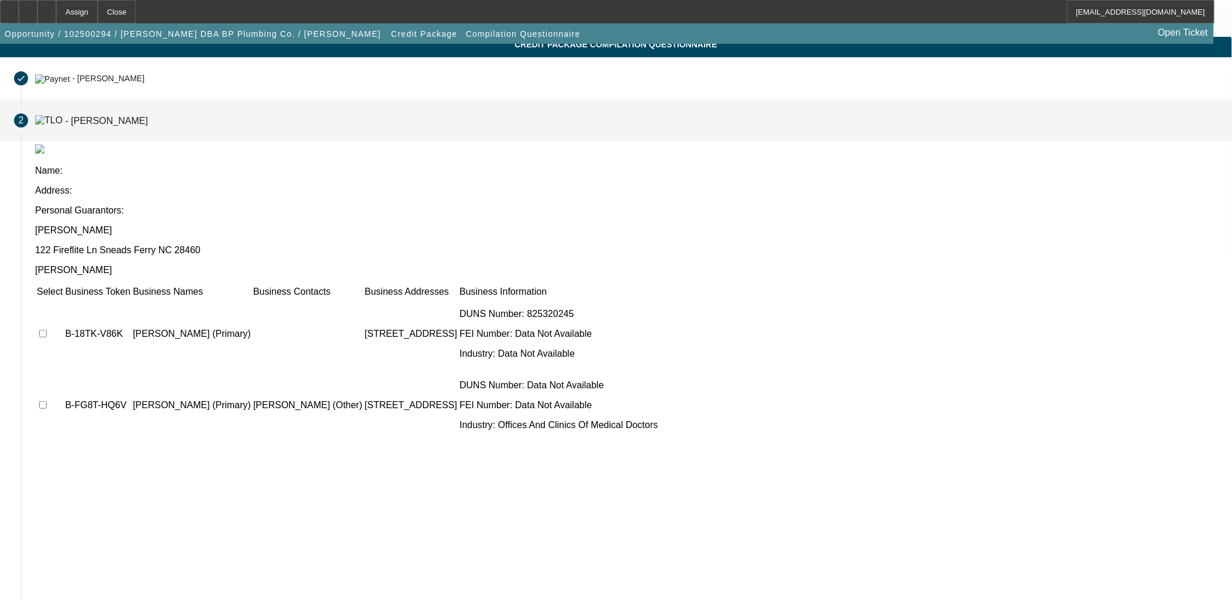  What do you see at coordinates (424, 34) in the screenshot?
I see `button: Credit Package` at bounding box center [424, 34].